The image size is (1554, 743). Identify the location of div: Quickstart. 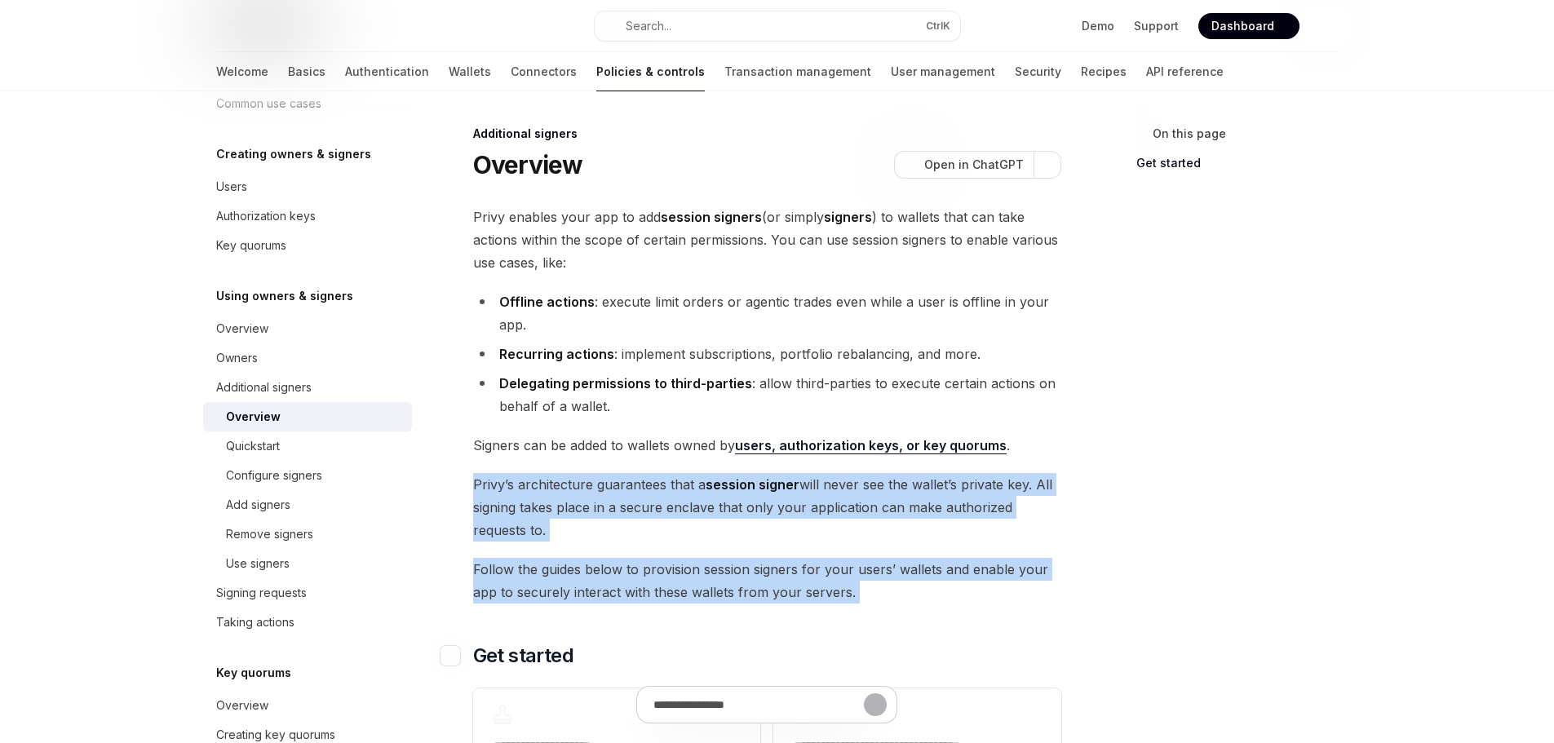
(253, 446).